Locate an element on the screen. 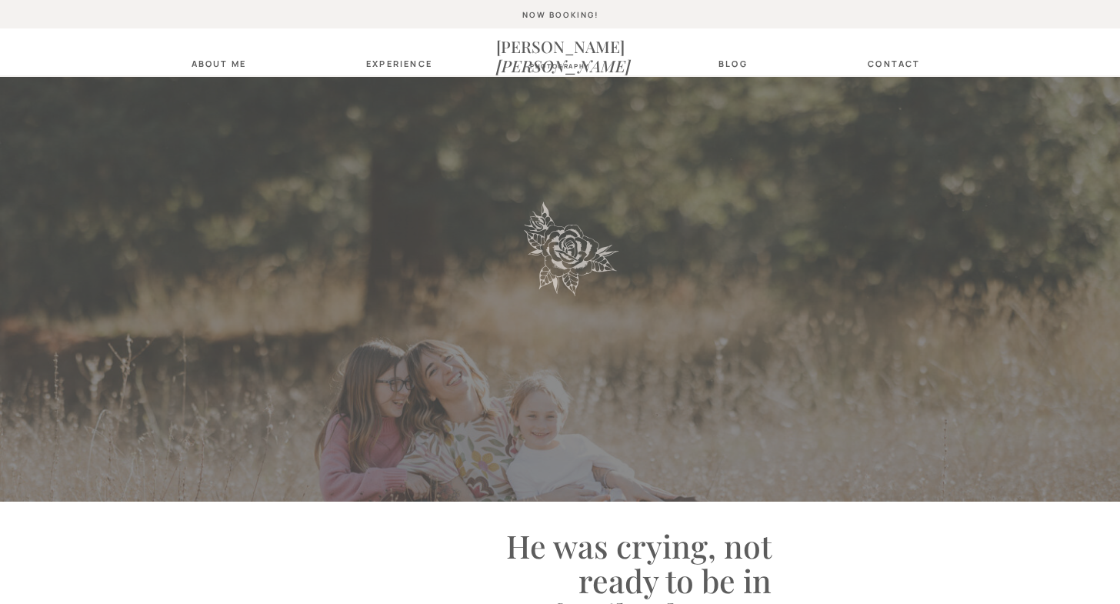  a: Experience is located at coordinates (396, 63).